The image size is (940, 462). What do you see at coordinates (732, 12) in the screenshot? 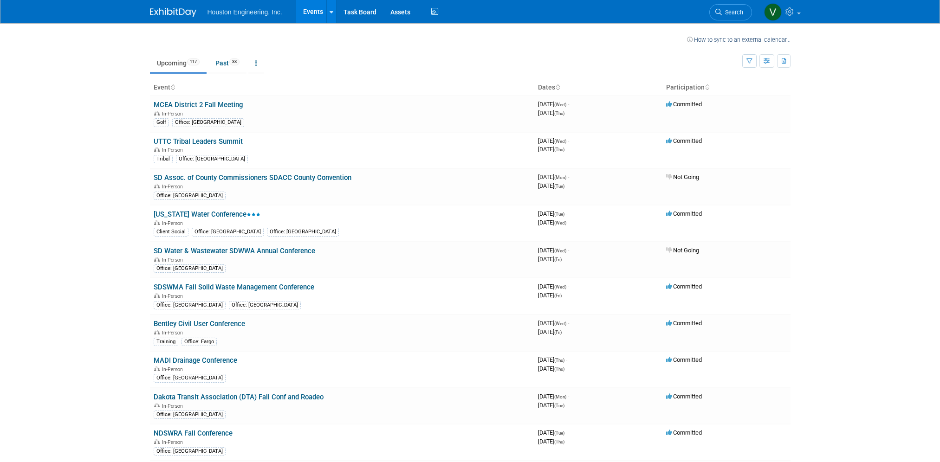
I see `span: Search` at bounding box center [732, 12].